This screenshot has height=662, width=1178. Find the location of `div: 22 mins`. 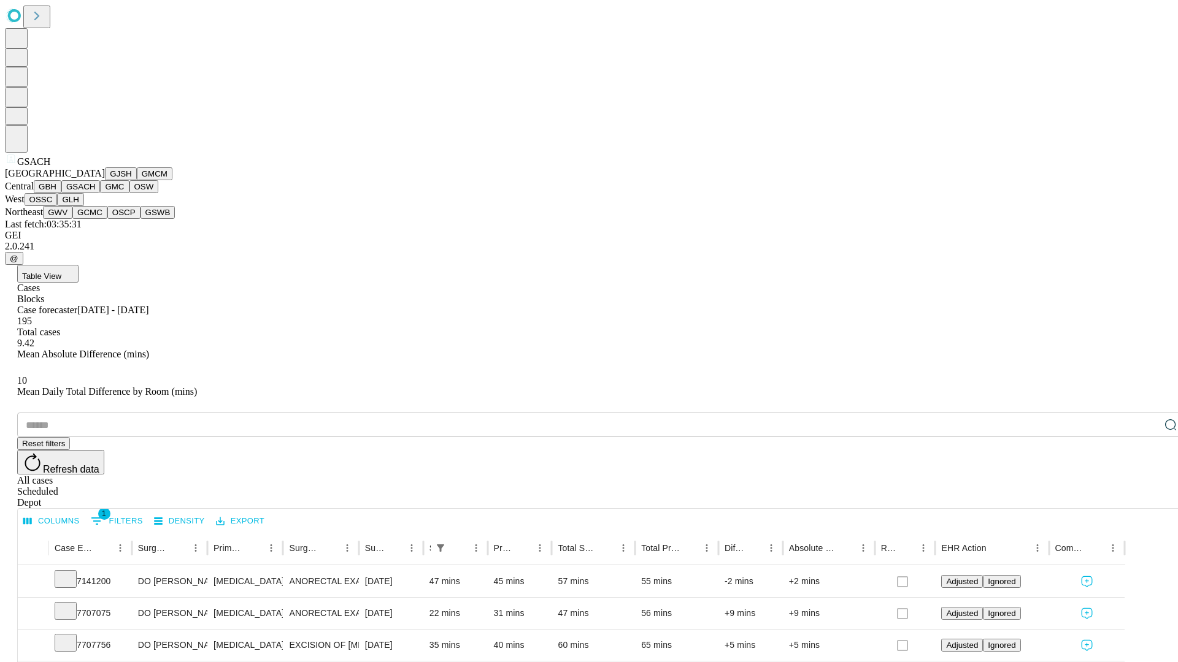

div: 22 mins is located at coordinates (455, 613).